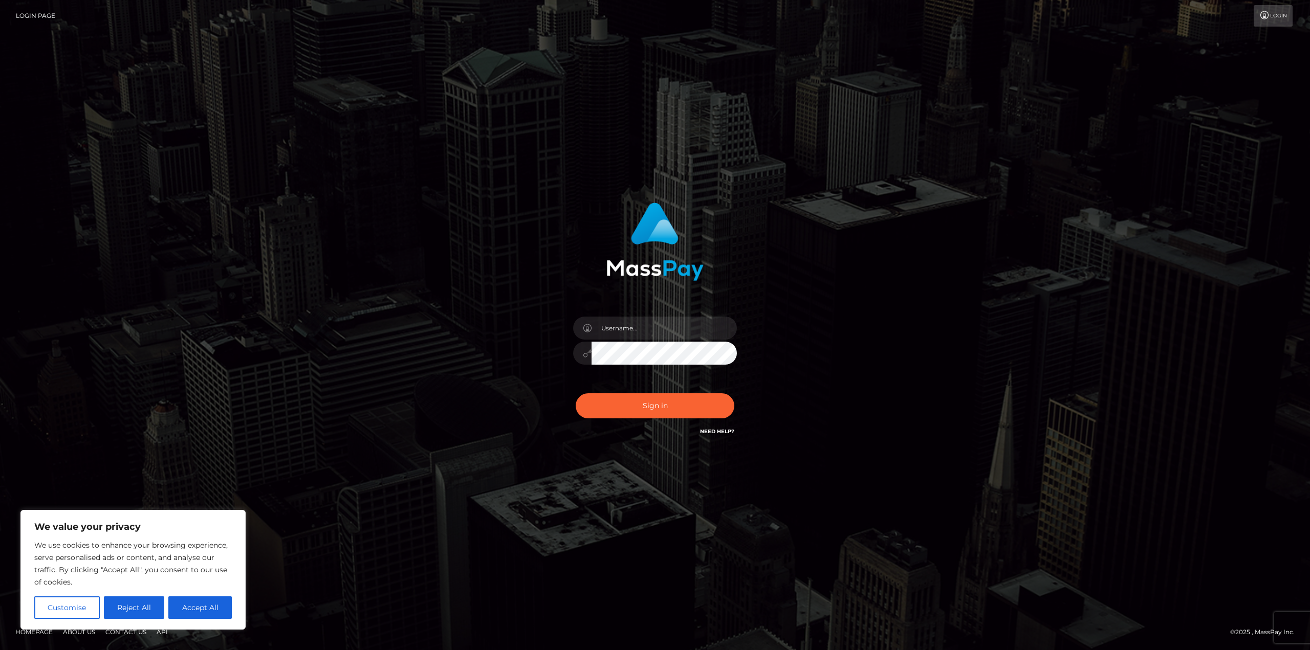 This screenshot has width=1310, height=650. What do you see at coordinates (1266, 633) in the screenshot?
I see `div: © 2025 , MassPay Inc.` at bounding box center [1266, 633].